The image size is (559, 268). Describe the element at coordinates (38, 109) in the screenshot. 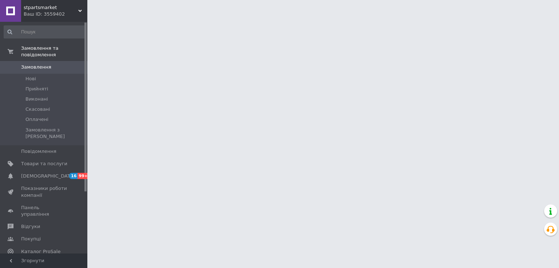

I see `span: Скасовані` at that location.